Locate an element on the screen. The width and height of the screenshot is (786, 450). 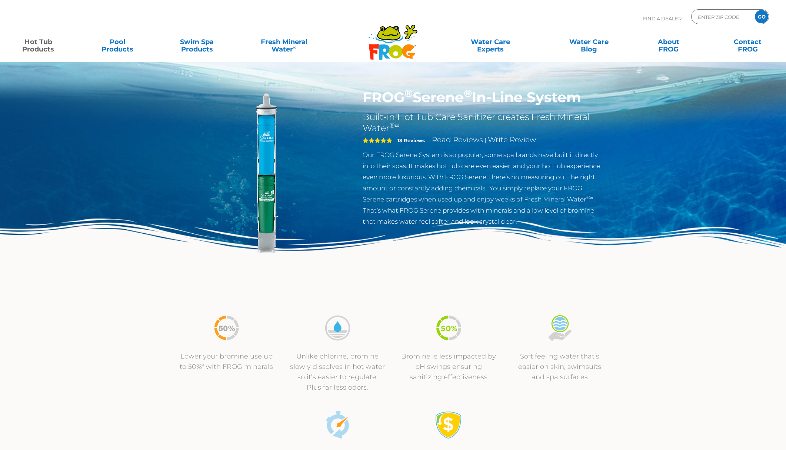
h2: Built-in Hot Tub Care Sanitizer creates Fresh Mineral Water is located at coordinates (484, 123).